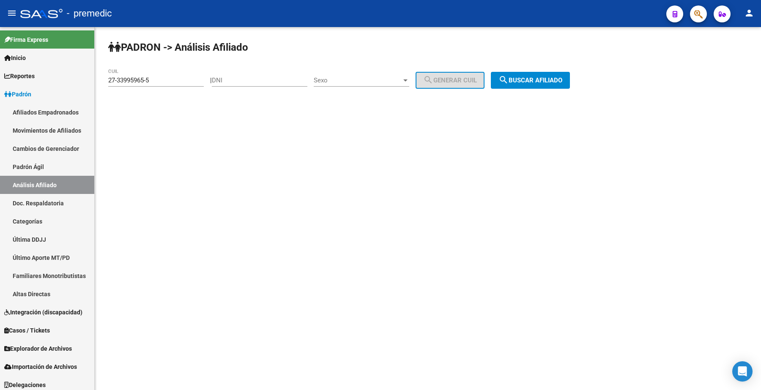  I want to click on span: Buscar afiliado, so click(530, 80).